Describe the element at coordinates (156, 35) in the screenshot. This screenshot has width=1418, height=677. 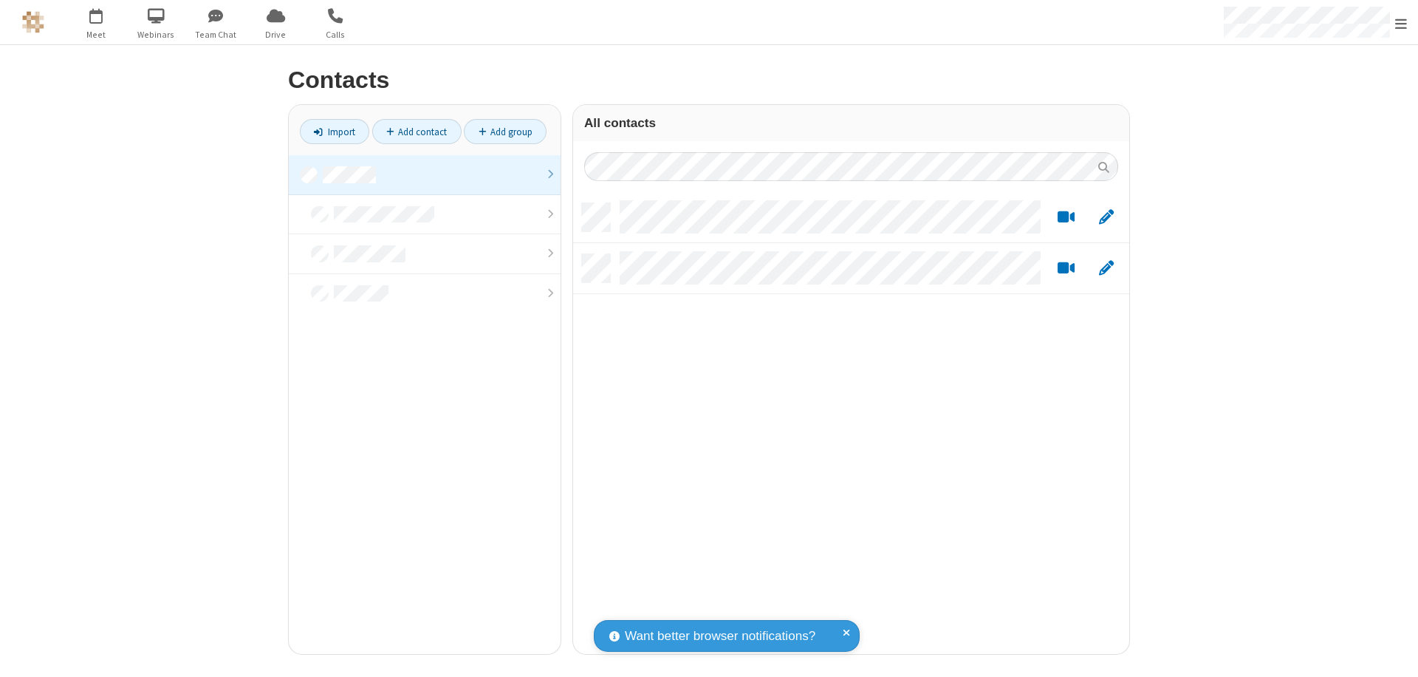
I see `span: Webinars` at that location.